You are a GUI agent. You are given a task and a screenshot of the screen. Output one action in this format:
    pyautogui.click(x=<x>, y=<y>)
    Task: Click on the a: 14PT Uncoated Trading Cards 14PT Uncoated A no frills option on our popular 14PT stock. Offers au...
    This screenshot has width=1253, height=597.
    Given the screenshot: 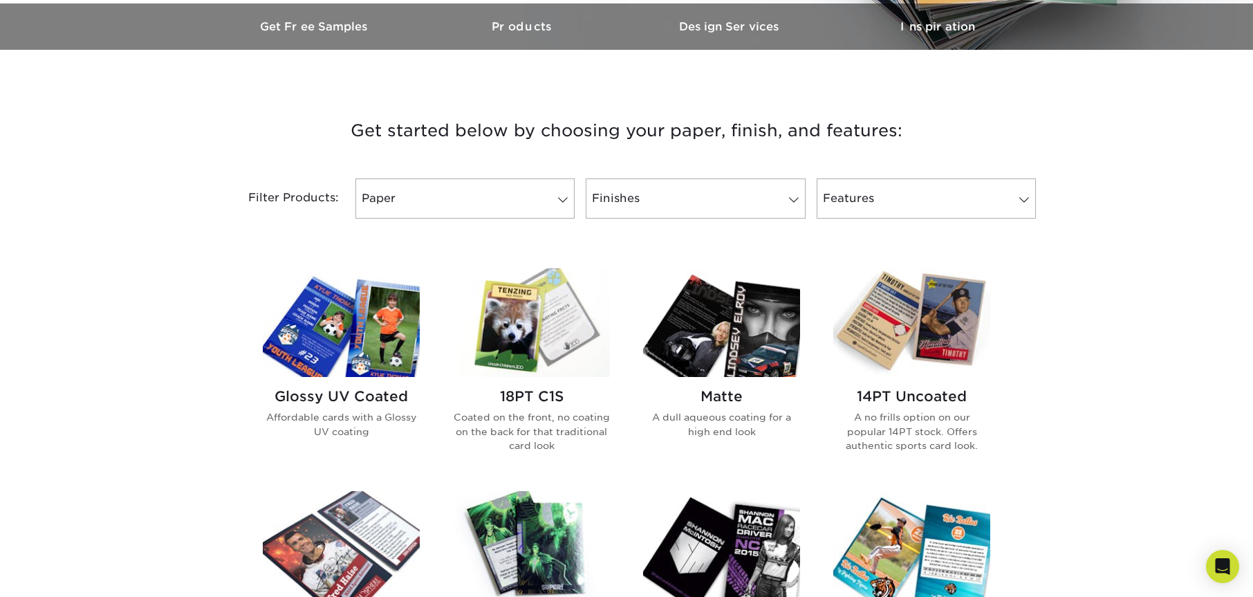 What is the action you would take?
    pyautogui.click(x=911, y=371)
    